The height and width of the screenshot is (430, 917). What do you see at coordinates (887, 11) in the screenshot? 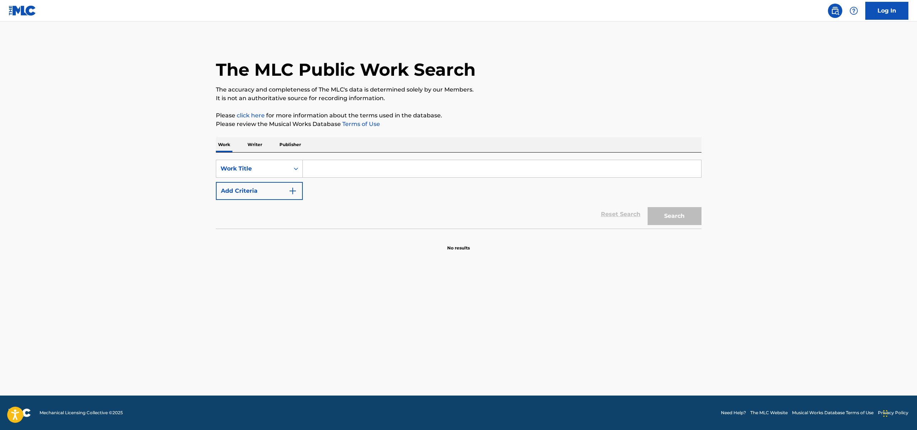
I see `a: Log In` at bounding box center [887, 11].